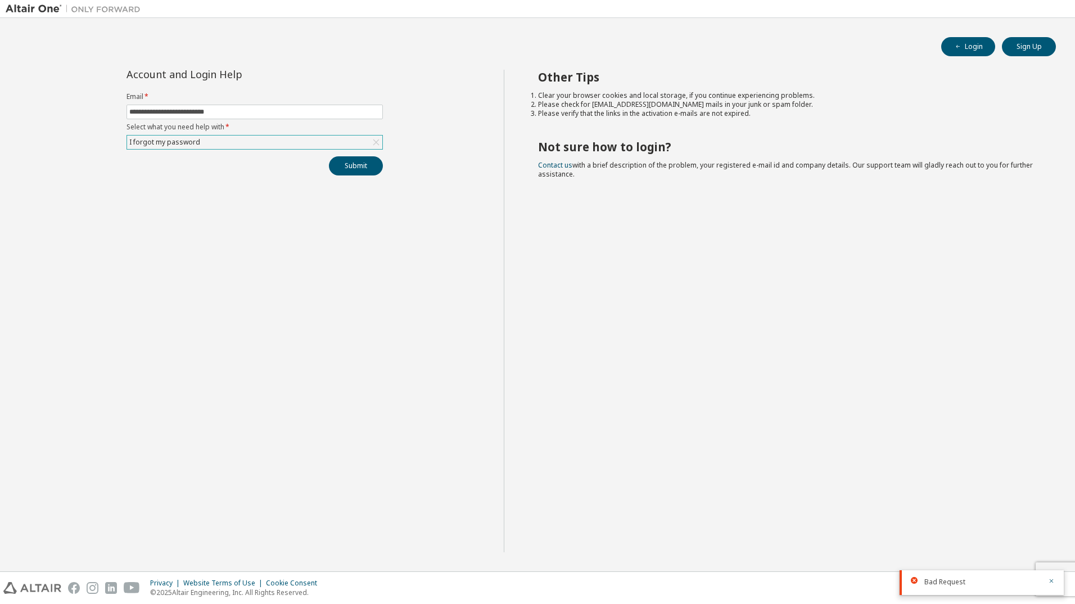 The width and height of the screenshot is (1075, 604). Describe the element at coordinates (787, 147) in the screenshot. I see `h2: Not sure how to login?` at that location.